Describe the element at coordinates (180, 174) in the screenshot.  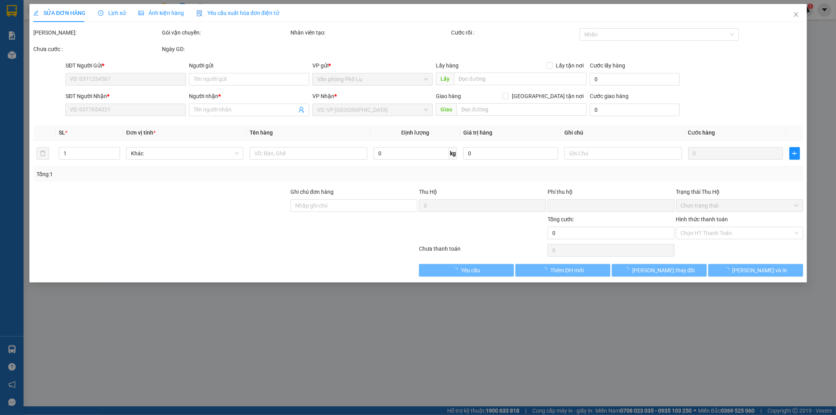
I see `div: Tổng: 1` at that location.